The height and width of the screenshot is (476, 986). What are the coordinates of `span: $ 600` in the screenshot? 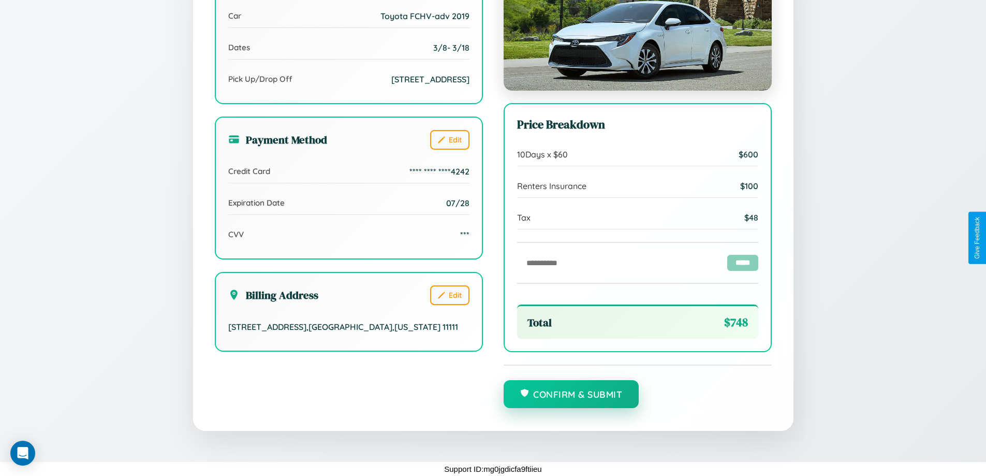 It's located at (749, 154).